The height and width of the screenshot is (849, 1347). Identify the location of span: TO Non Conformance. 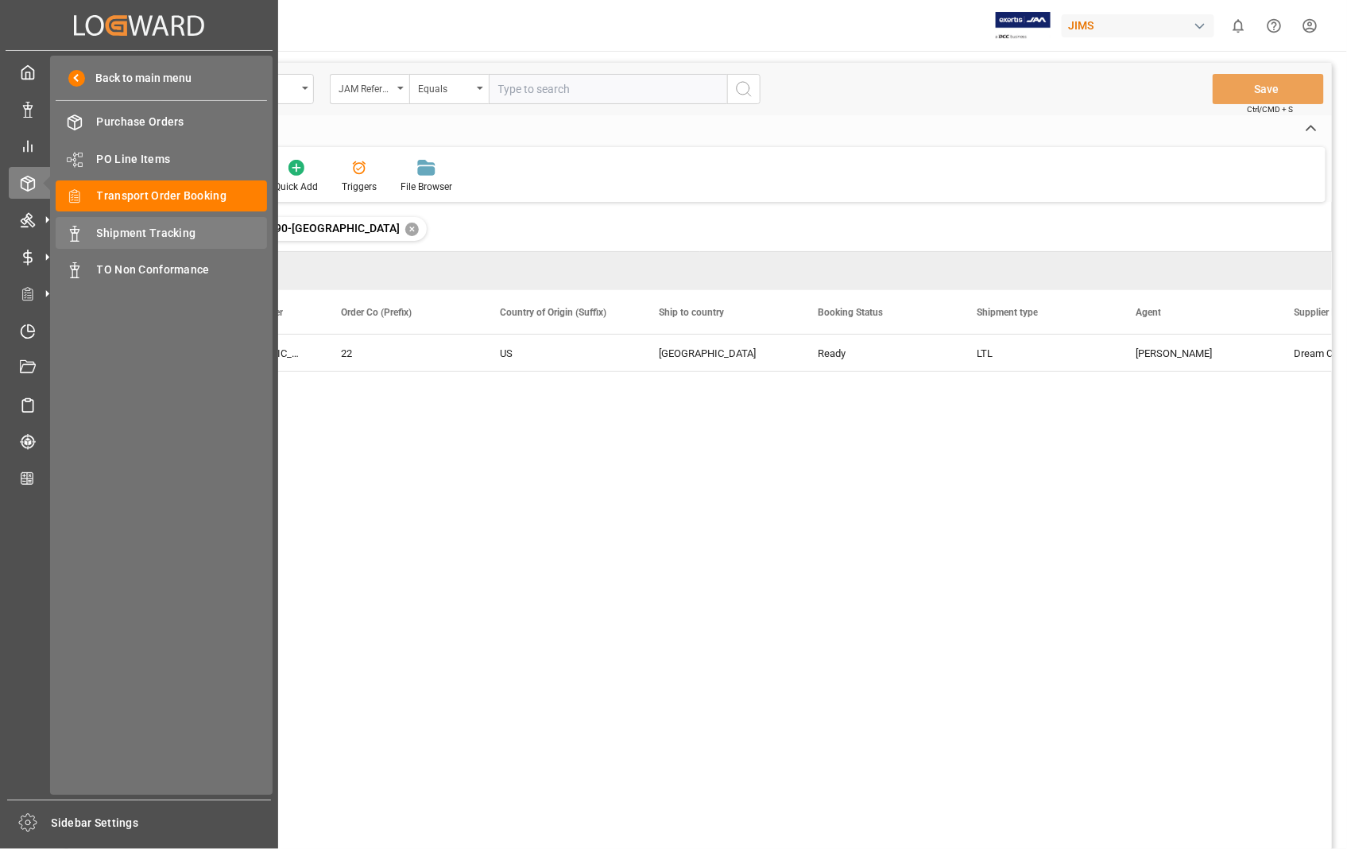
(182, 269).